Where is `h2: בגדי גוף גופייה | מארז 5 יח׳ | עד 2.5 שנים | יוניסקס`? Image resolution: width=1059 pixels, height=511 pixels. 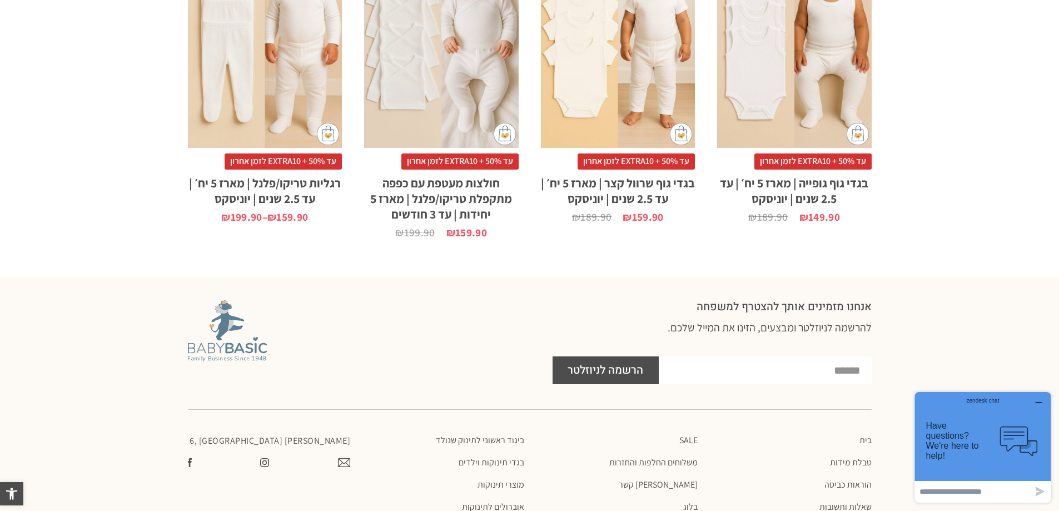 h2: בגדי גוף גופייה | מארז 5 יח׳ | עד 2.5 שנים | יוניסקס is located at coordinates (795, 188).